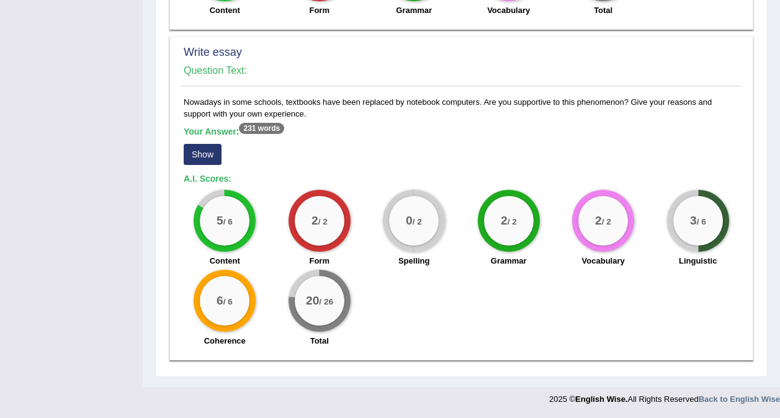 The height and width of the screenshot is (418, 780). What do you see at coordinates (312, 301) in the screenshot?
I see `big: 20` at bounding box center [312, 301].